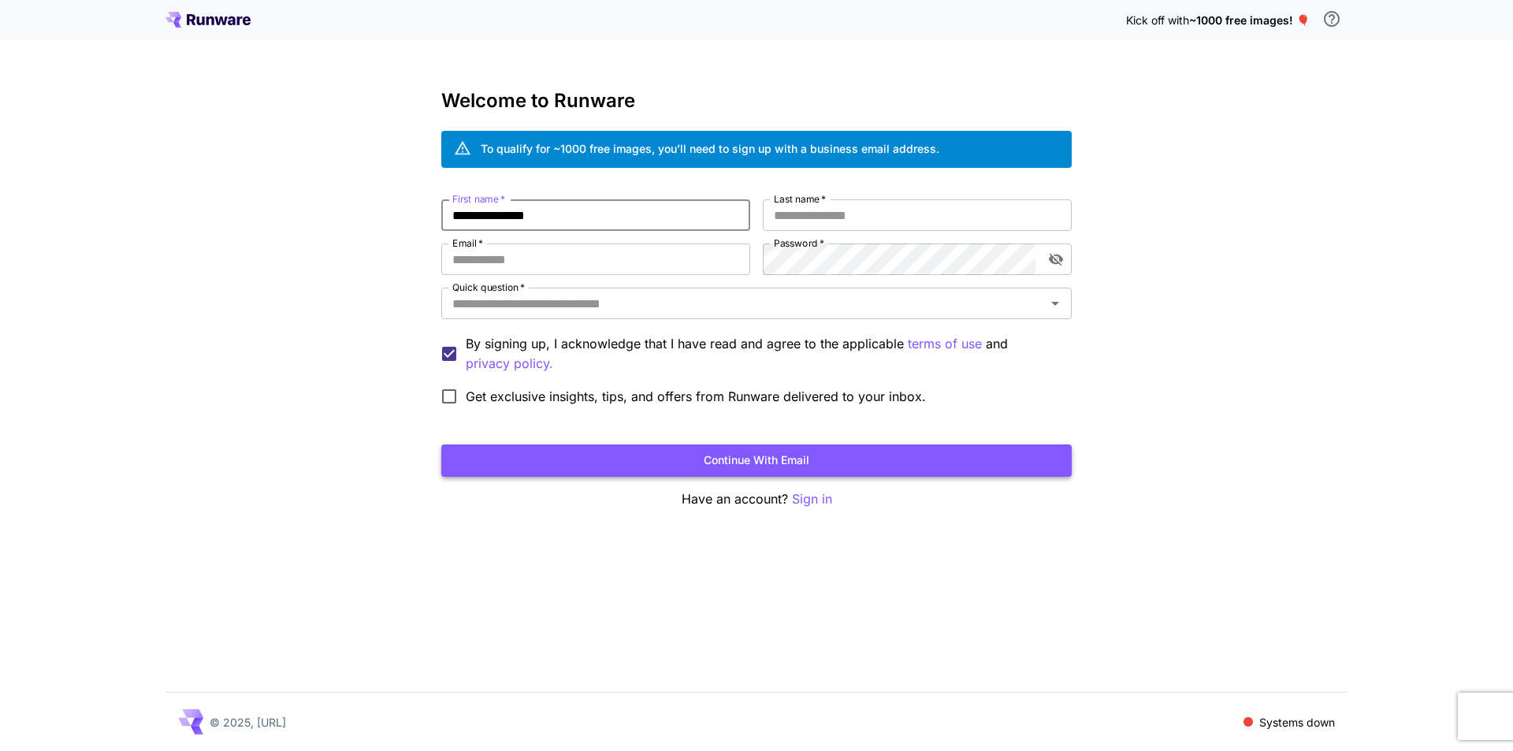  I want to click on button: Sign in, so click(812, 499).